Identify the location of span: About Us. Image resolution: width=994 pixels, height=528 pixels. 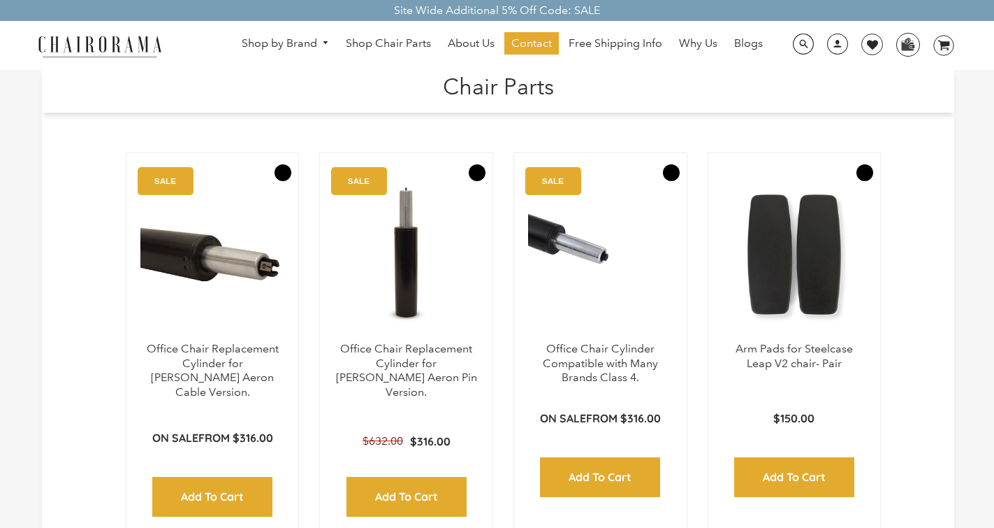
(471, 43).